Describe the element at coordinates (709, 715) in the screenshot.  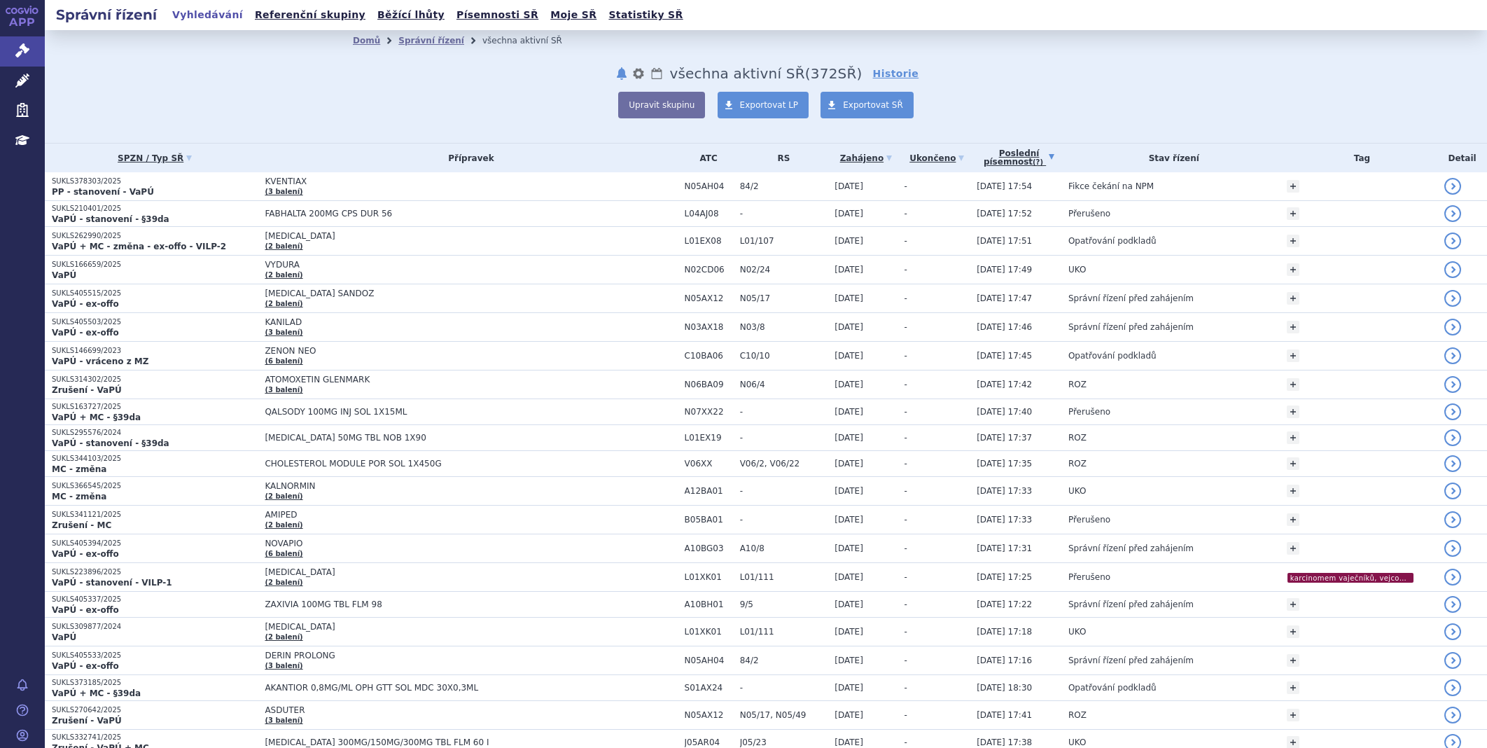
I see `span: N05AX12` at that location.